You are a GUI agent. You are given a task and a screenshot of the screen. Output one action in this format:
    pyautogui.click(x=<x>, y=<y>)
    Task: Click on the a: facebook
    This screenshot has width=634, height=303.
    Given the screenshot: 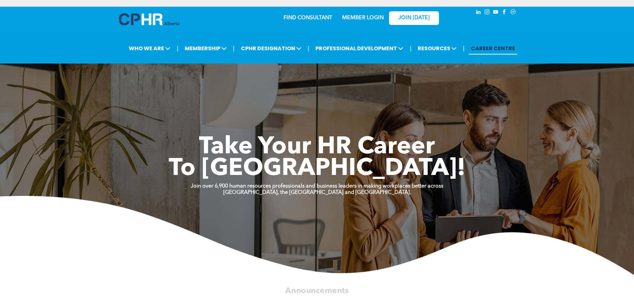 What is the action you would take?
    pyautogui.click(x=504, y=13)
    